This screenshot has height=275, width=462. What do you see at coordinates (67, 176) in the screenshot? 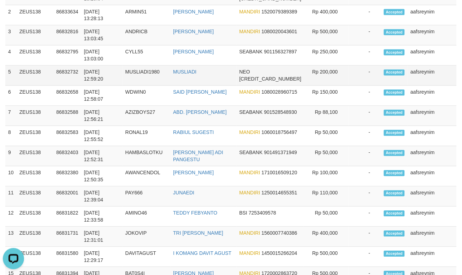
I see `td: 86832380` at bounding box center [67, 176].